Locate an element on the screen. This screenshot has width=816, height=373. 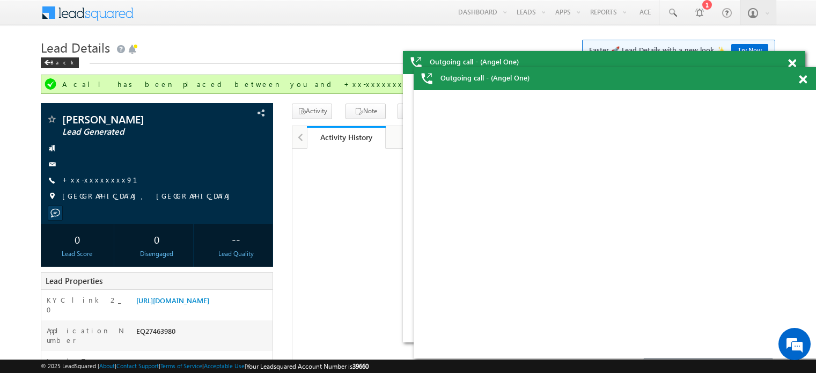
a: Lead Details is located at coordinates (425, 137).